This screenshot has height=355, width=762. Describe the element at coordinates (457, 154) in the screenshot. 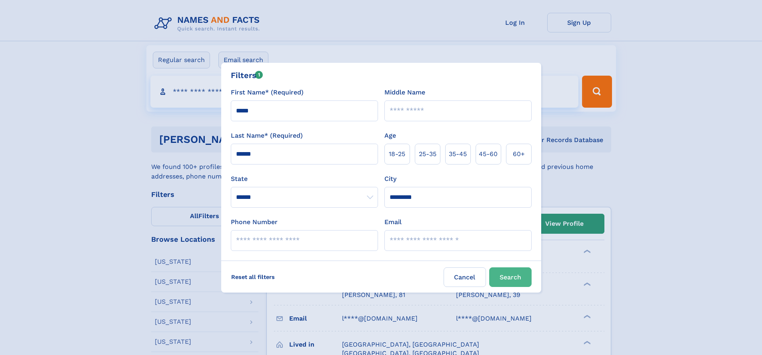

I see `span: 35‑45` at that location.